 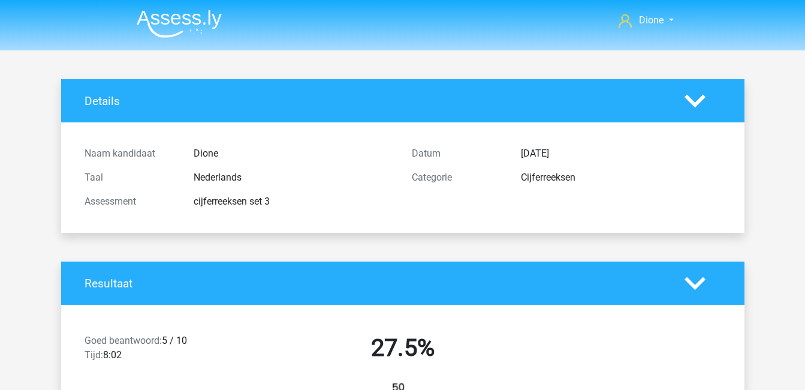 What do you see at coordinates (130, 177) in the screenshot?
I see `div: Taal` at bounding box center [130, 177].